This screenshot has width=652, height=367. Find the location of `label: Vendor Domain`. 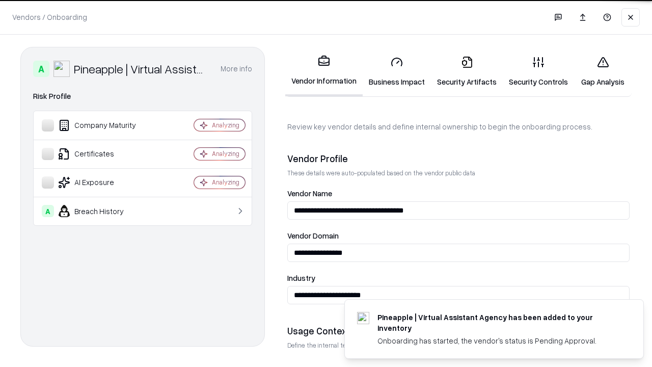

label: Vendor Domain is located at coordinates (458, 235).